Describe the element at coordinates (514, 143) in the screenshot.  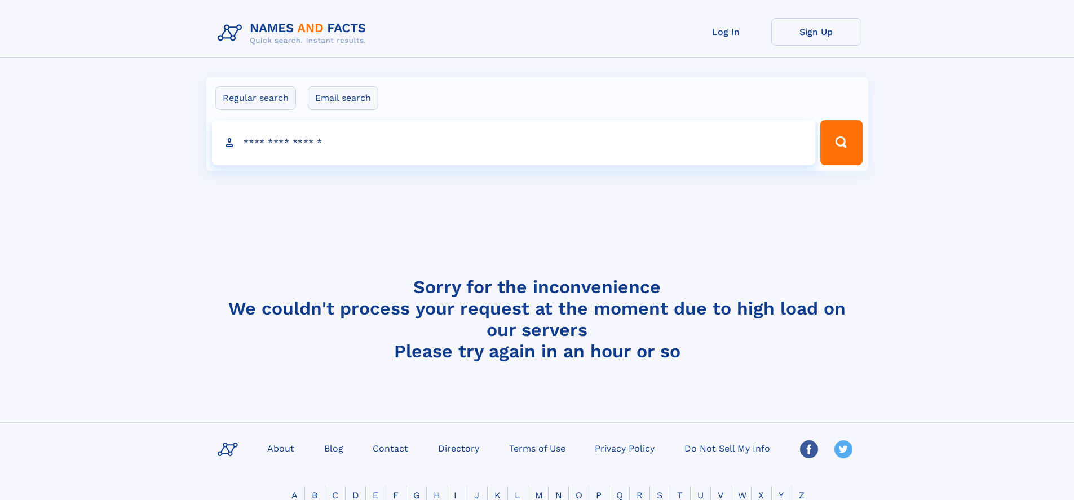
I see `input: search input` at that location.